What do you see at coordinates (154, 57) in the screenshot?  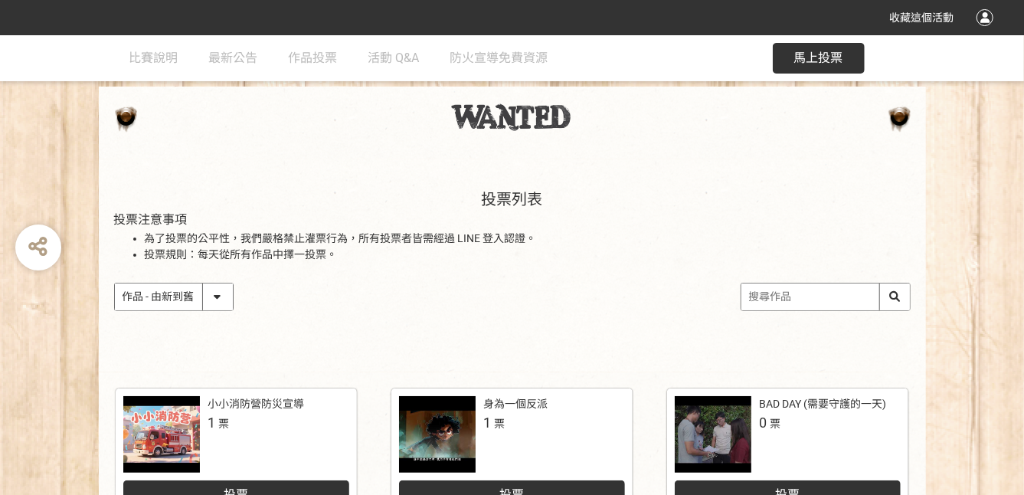 I see `span: 比賽說明` at bounding box center [154, 57].